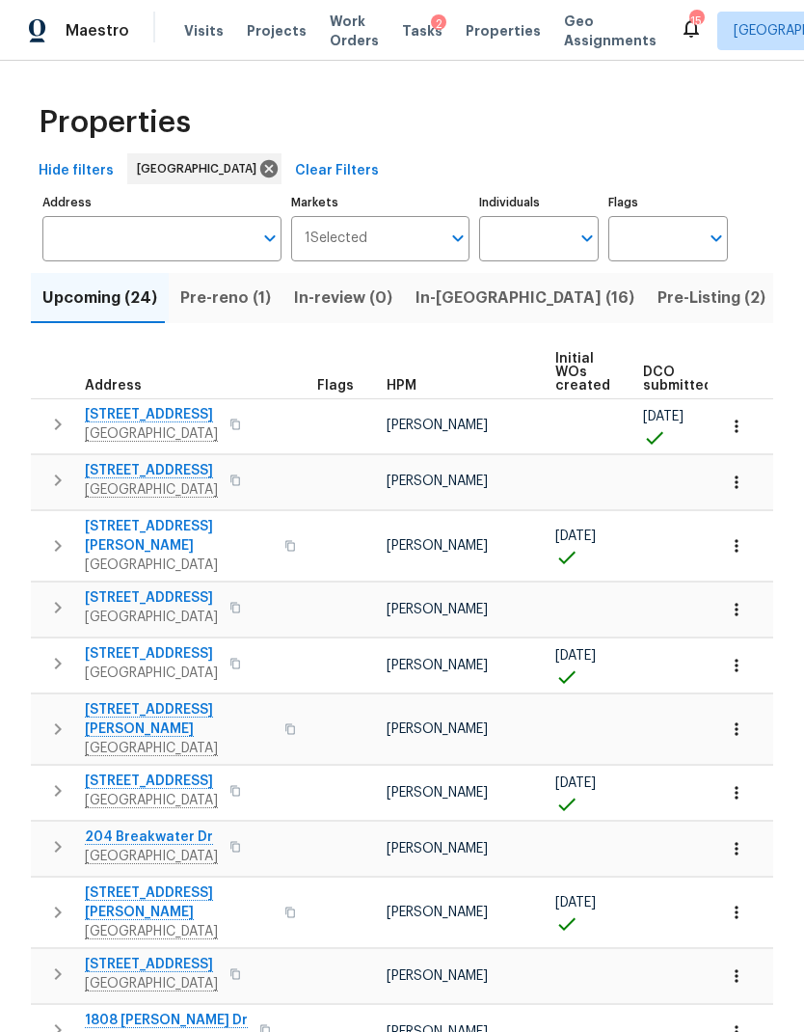 The height and width of the screenshot is (1032, 804). What do you see at coordinates (337, 171) in the screenshot?
I see `span: Clear Filters` at bounding box center [337, 171].